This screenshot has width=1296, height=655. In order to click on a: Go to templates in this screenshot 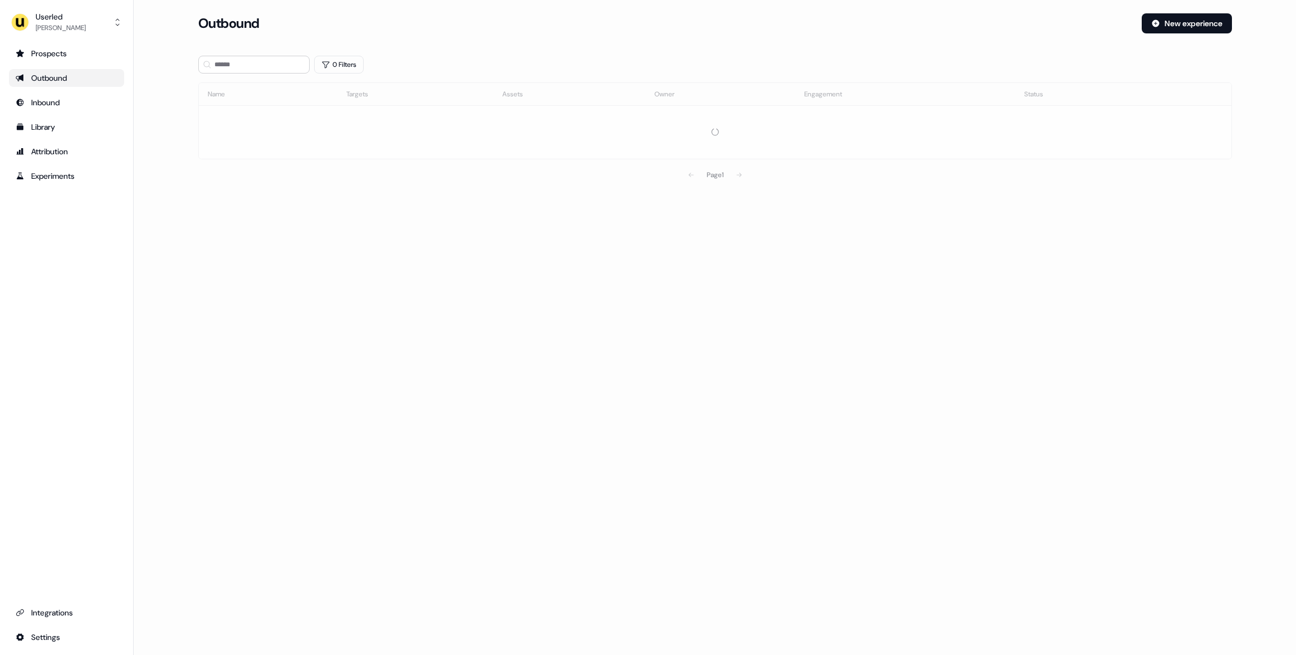, I will do `click(66, 127)`.